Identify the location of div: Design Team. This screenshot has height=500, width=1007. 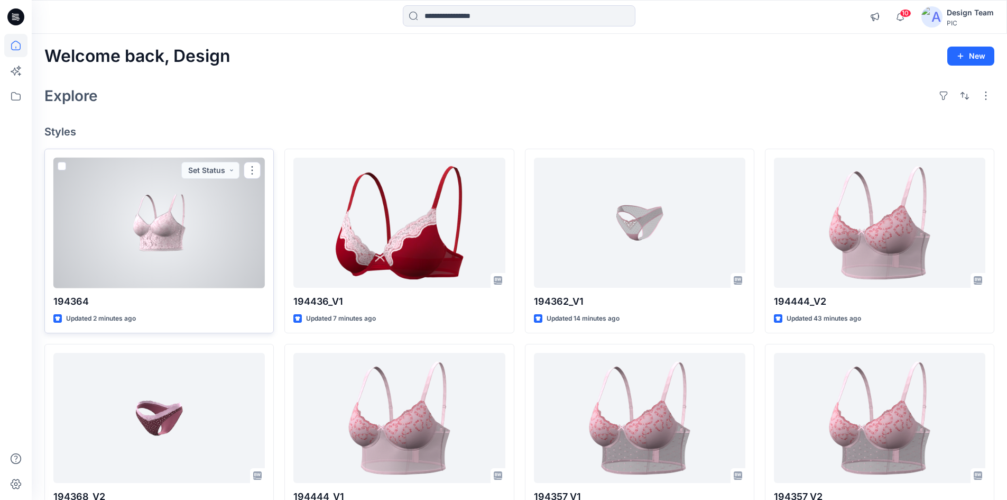
(970, 13).